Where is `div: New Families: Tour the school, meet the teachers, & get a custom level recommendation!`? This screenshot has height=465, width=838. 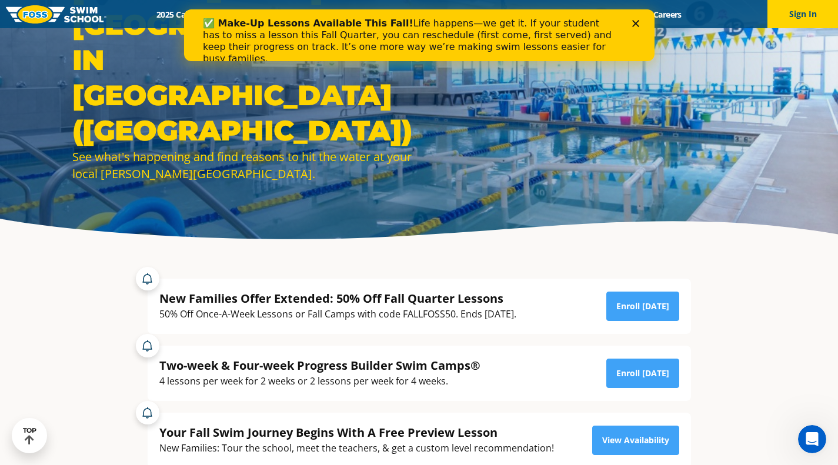 div: New Families: Tour the school, meet the teachers, & get a custom level recommendation! is located at coordinates (356, 448).